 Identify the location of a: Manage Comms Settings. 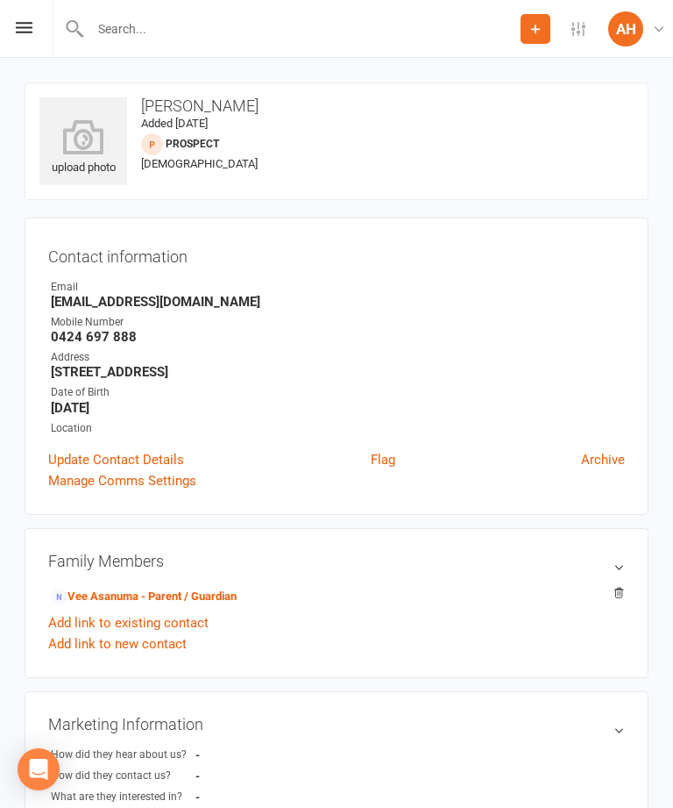
(122, 481).